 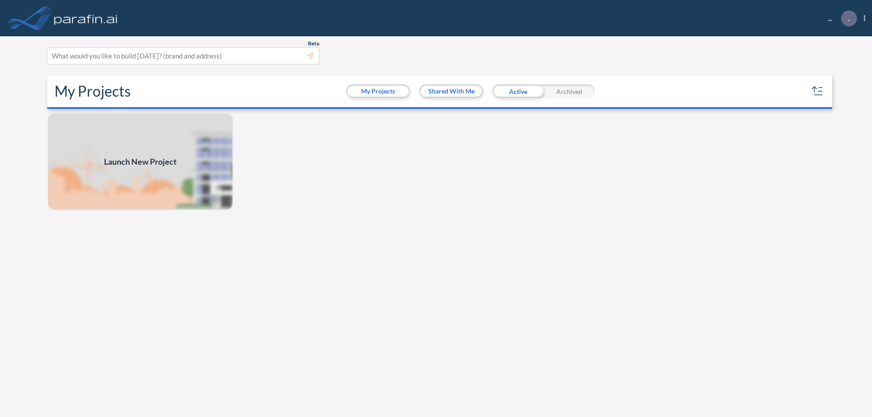 What do you see at coordinates (140, 162) in the screenshot?
I see `img: add` at bounding box center [140, 162].